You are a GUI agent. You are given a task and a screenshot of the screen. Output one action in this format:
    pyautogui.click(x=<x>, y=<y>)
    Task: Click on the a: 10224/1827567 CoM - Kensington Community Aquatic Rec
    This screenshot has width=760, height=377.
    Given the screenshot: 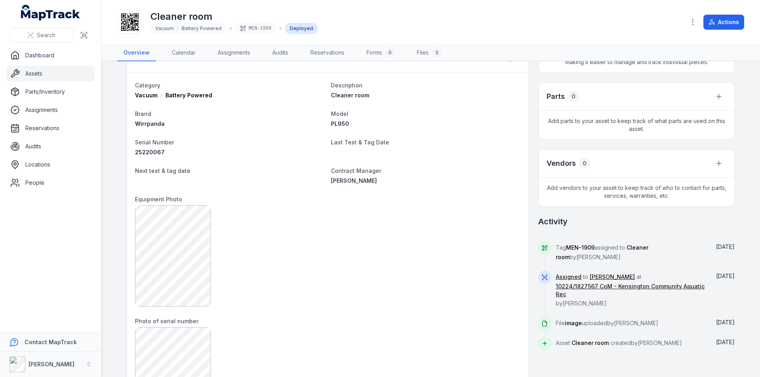 What is the action you would take?
    pyautogui.click(x=630, y=290)
    